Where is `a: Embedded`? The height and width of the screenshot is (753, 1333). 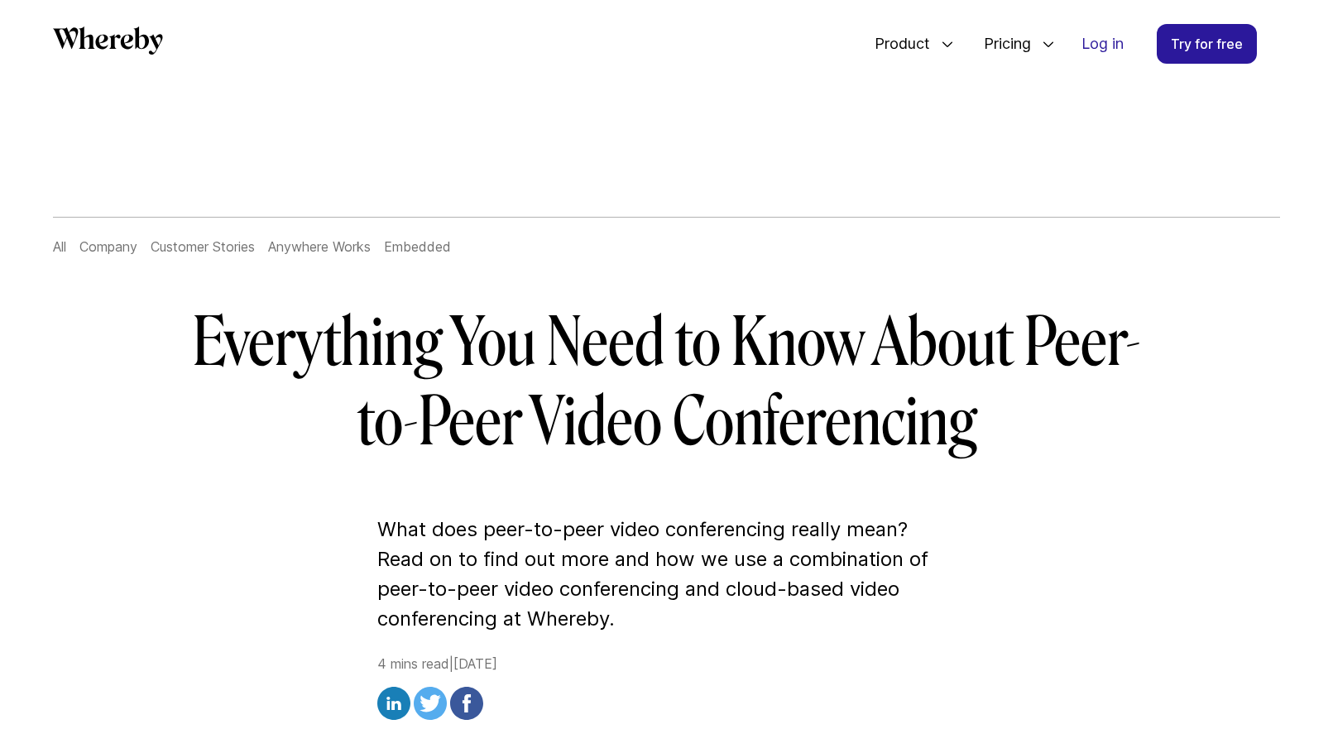
a: Embedded is located at coordinates (417, 247).